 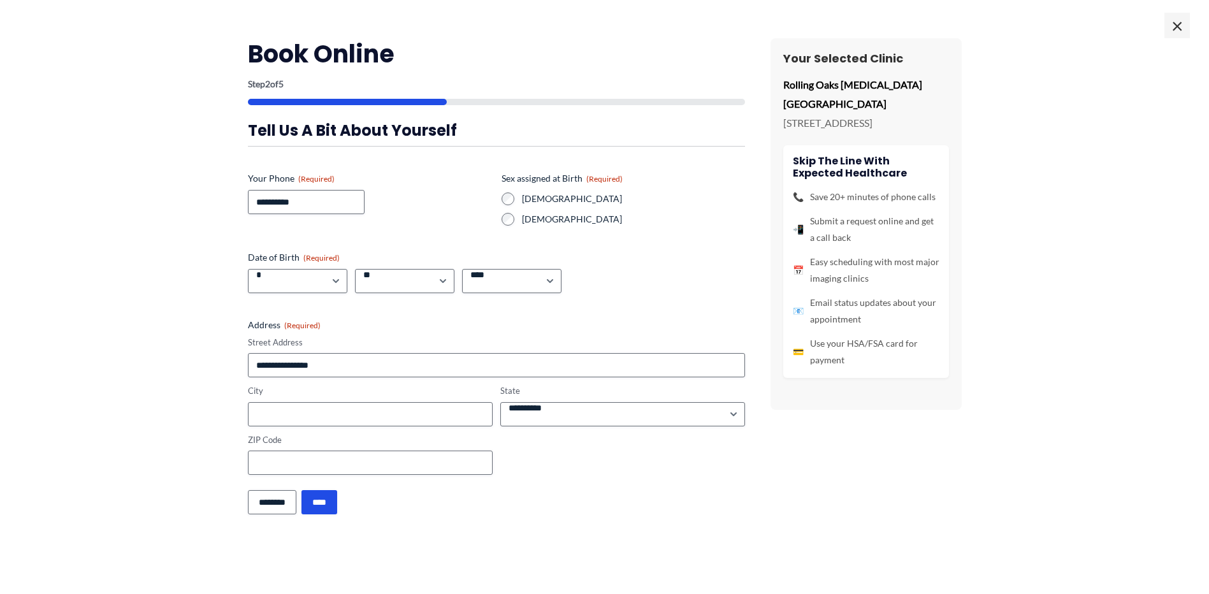 What do you see at coordinates (866, 167) in the screenshot?
I see `h4: Skip the line with Expected Healthcare` at bounding box center [866, 167].